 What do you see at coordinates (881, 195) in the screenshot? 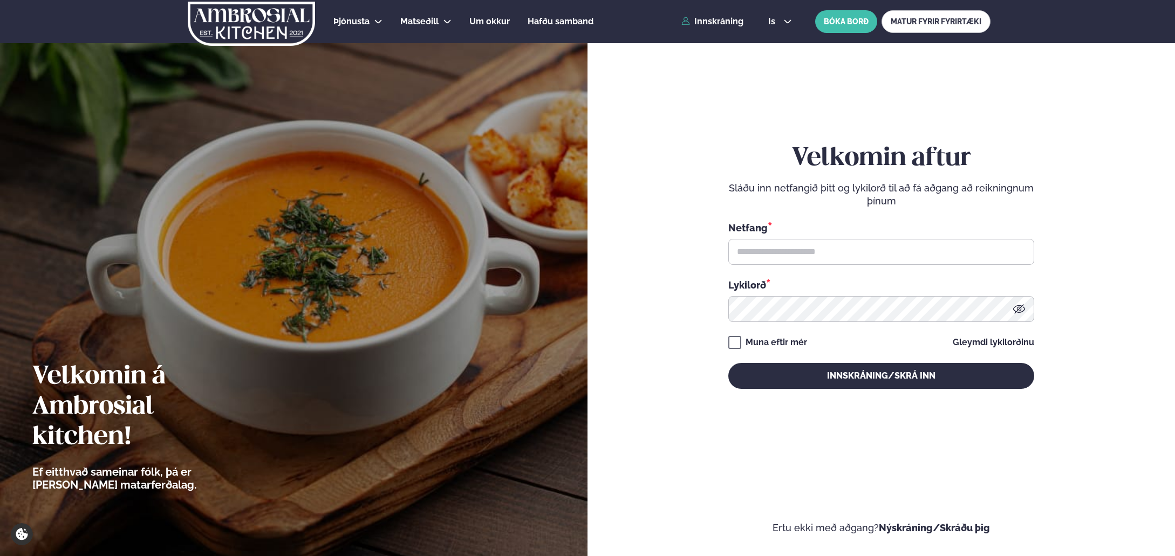
I see `p: Sláðu inn netfangið þitt og lykilorð til að fá aðgang að reikningnum þínum` at bounding box center [881, 195].